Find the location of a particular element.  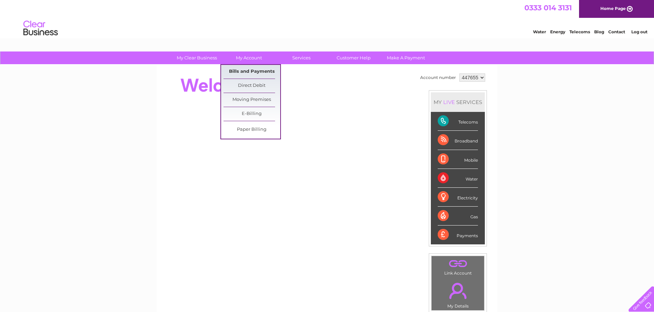

div: Mobile is located at coordinates (457, 159).